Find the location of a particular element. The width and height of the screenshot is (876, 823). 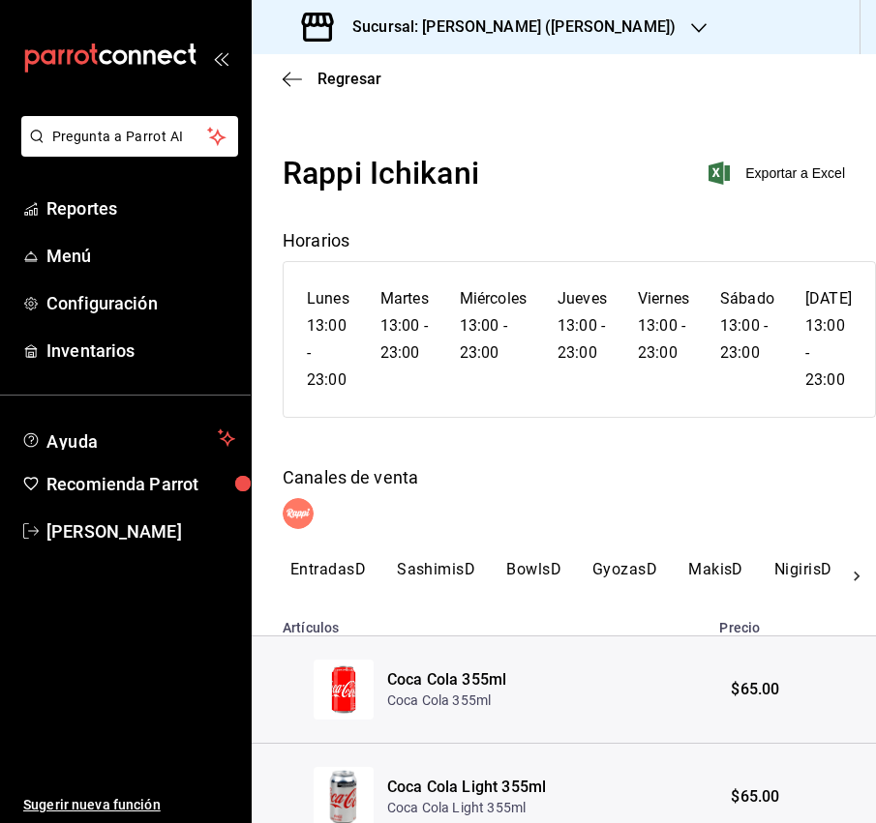

span: Pregunta a Parrot AI is located at coordinates (130, 136).